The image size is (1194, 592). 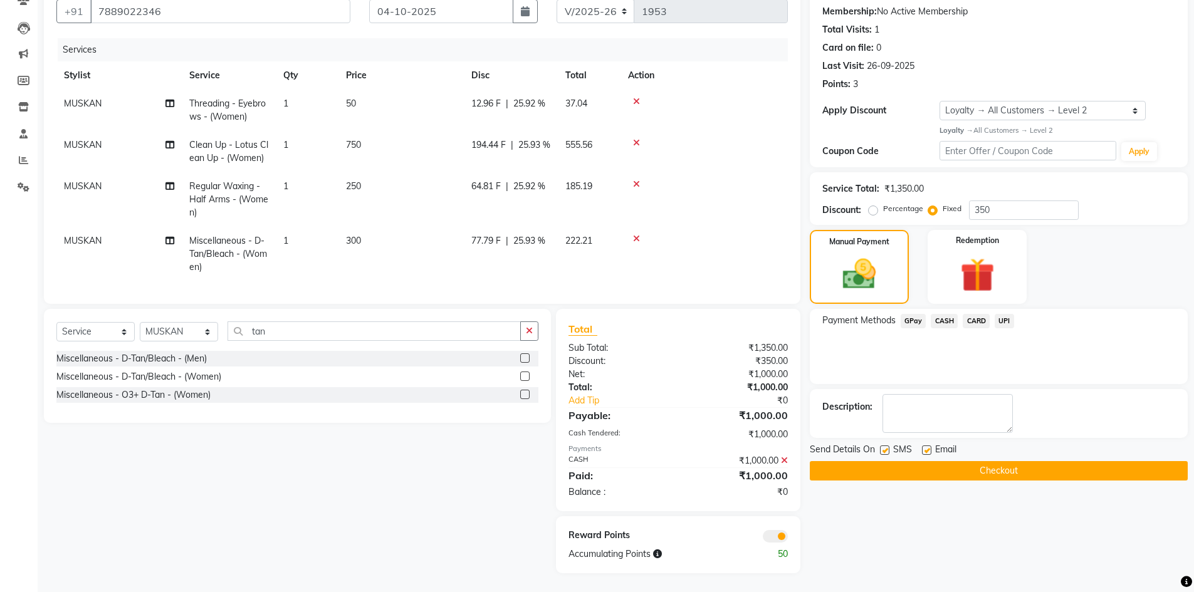 I want to click on img: _cash.svg, so click(x=859, y=274).